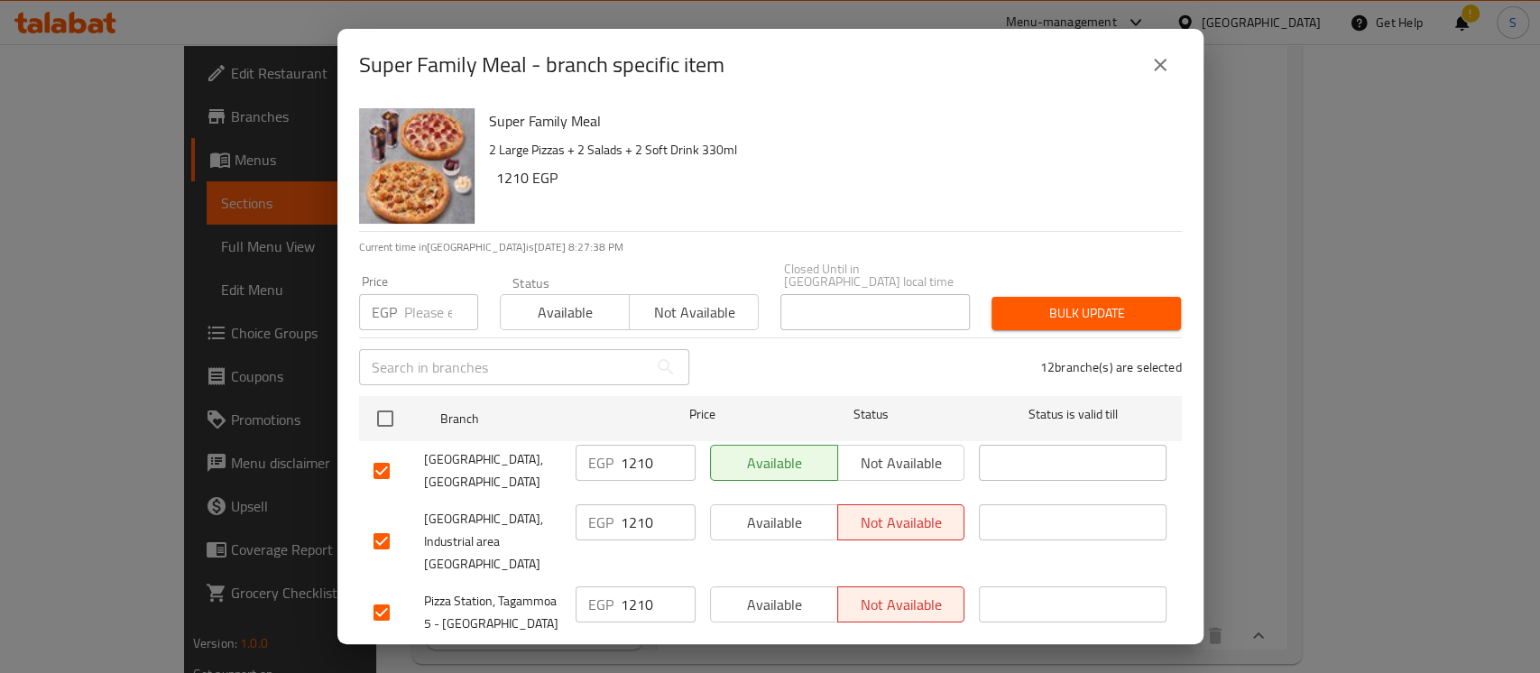 The width and height of the screenshot is (1540, 673). What do you see at coordinates (828, 121) in the screenshot?
I see `h6: Super Family Meal` at bounding box center [828, 121].